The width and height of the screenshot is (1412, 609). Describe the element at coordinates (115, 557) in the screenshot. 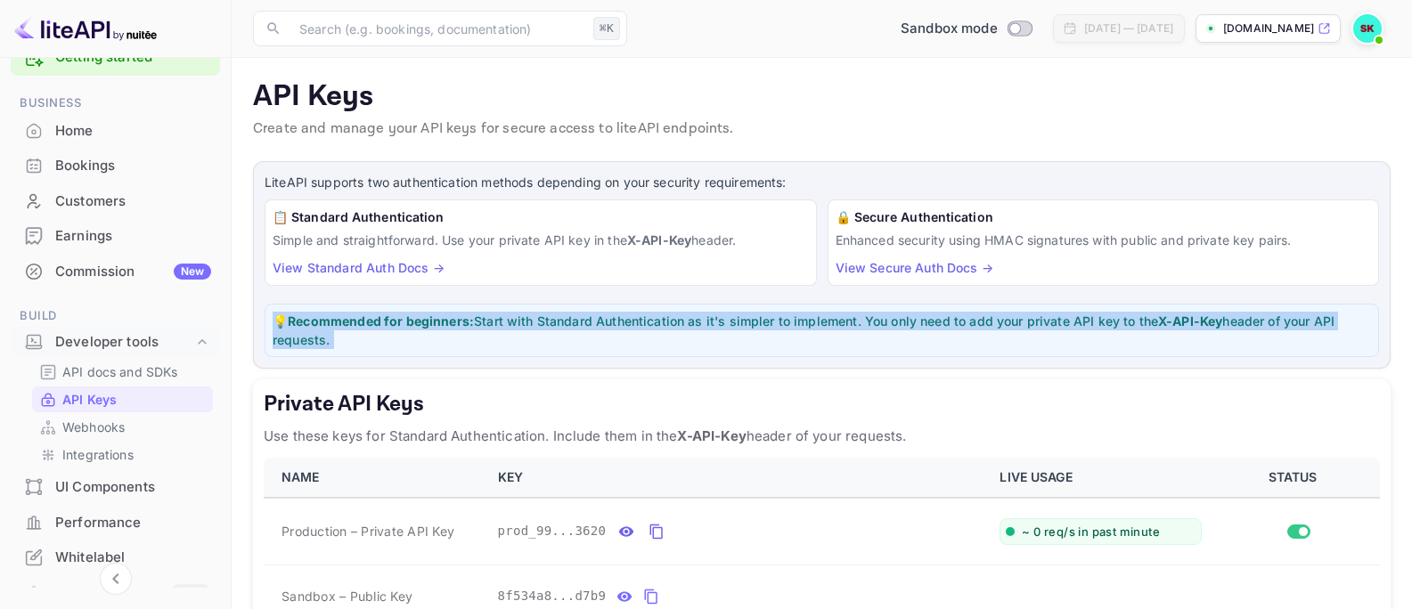

I see `a: Whitelabel` at that location.